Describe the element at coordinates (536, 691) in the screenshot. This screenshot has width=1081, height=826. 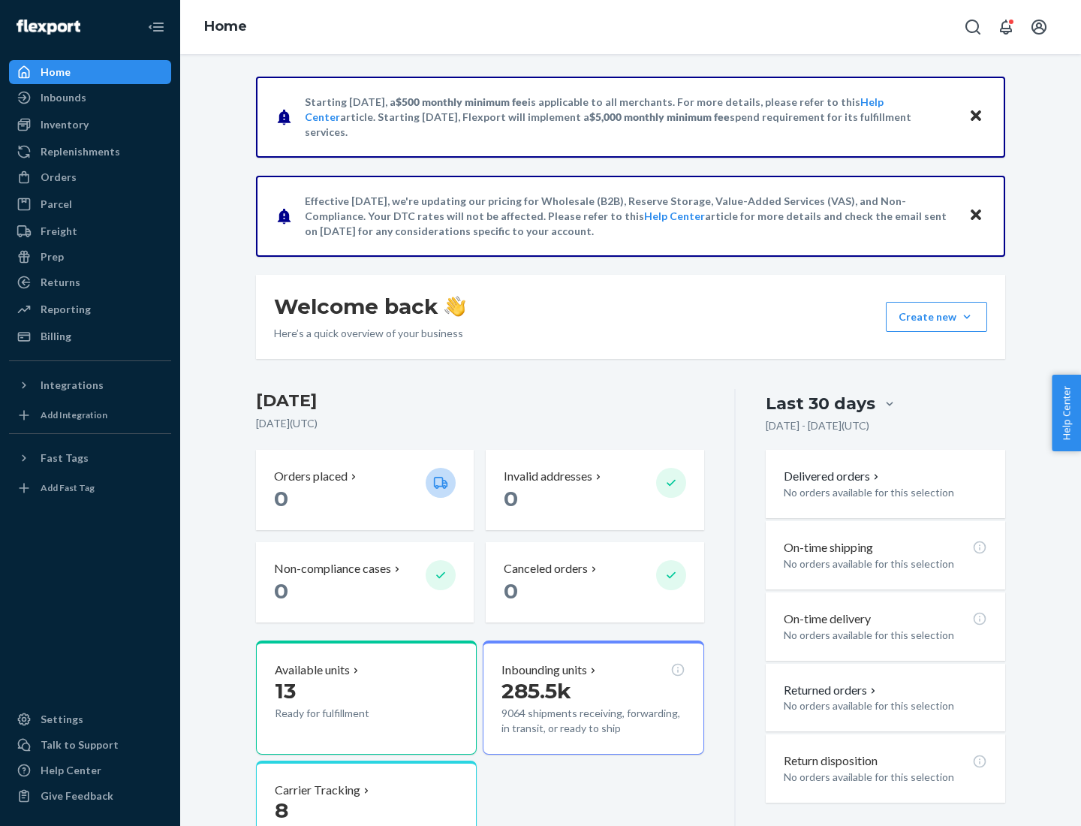
I see `span: 285.5k` at that location.